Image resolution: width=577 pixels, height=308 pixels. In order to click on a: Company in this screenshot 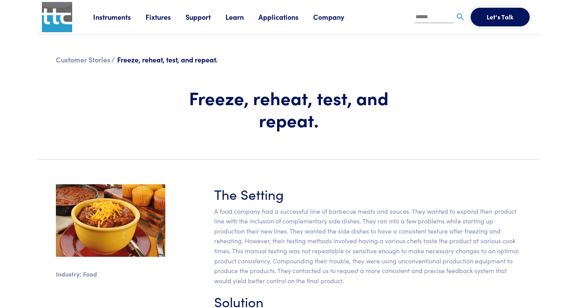, I will do `click(336, 17)`.